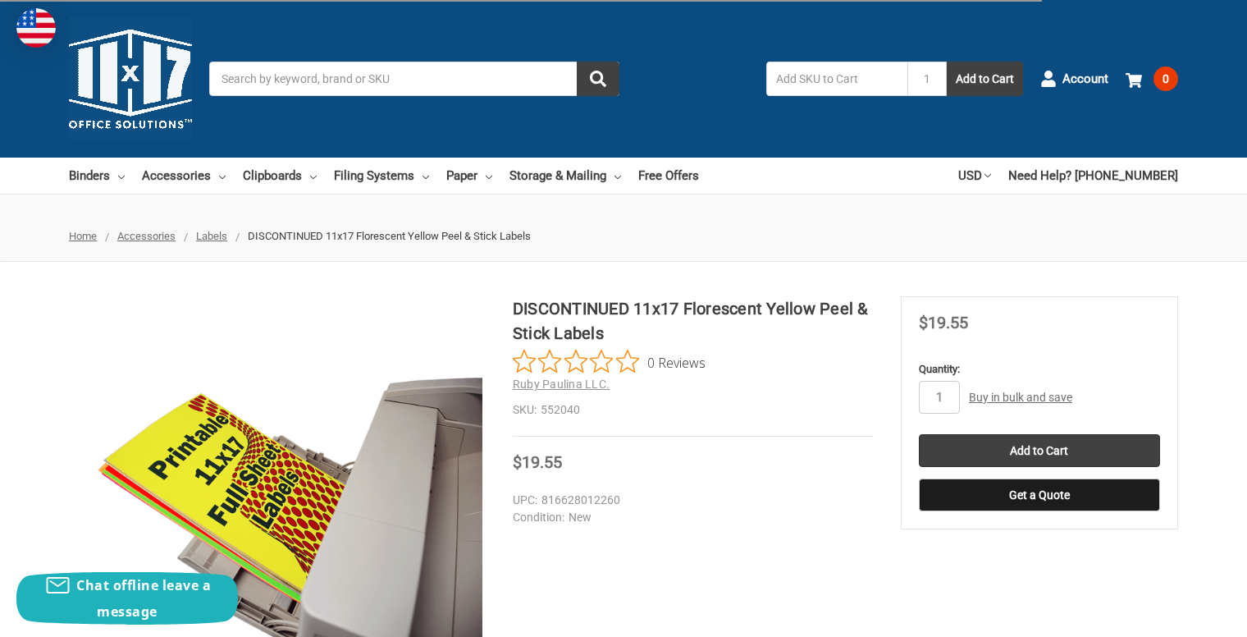 This screenshot has height=637, width=1247. I want to click on span: Labels, so click(212, 235).